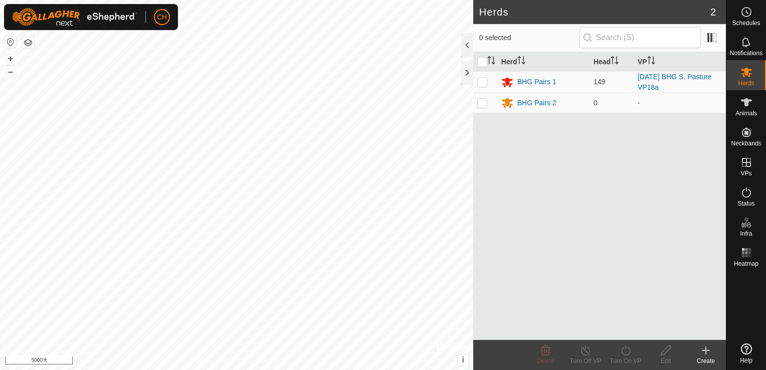 This screenshot has height=370, width=766. Describe the element at coordinates (746, 360) in the screenshot. I see `span: Help` at that location.